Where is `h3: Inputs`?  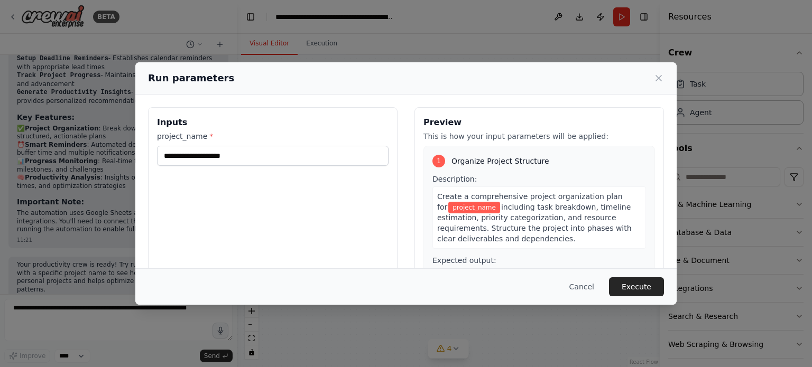 h3: Inputs is located at coordinates (273, 123).